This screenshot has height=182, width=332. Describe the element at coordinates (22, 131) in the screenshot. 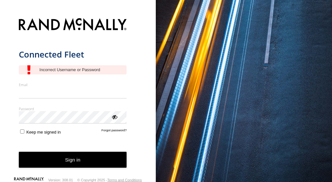

I see `input: Keep me signed in` at that location.